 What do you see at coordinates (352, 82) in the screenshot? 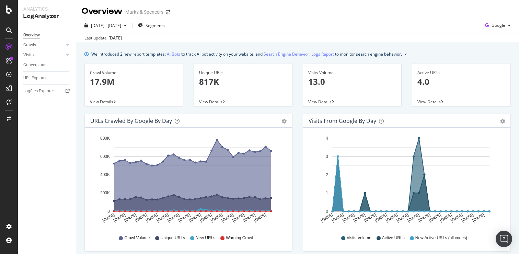
I see `p: 13.0` at bounding box center [352, 82].